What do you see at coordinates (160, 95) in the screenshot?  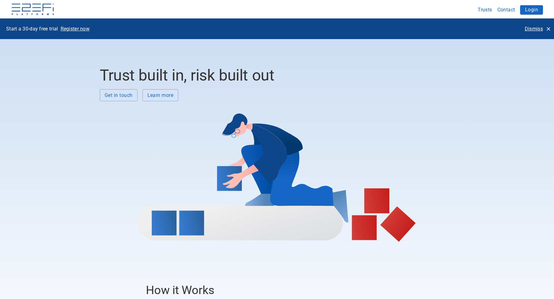 I see `button: Learn more` at bounding box center [160, 95].